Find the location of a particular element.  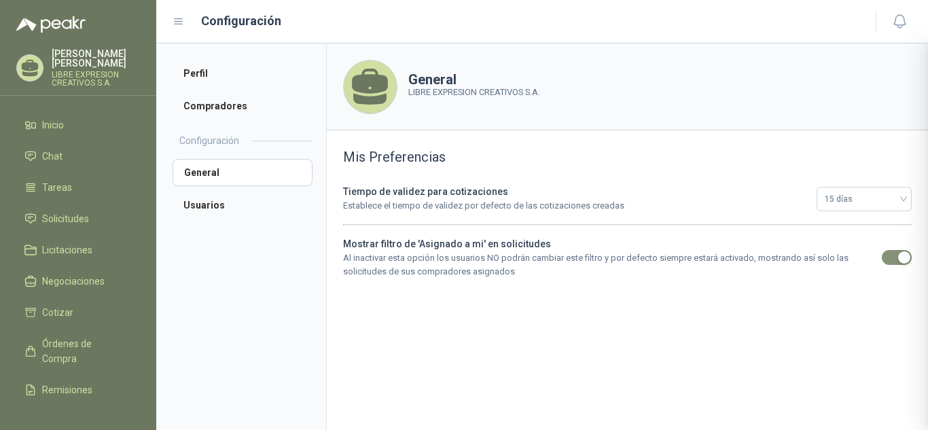

p: LIBRE EXPRESION CREATIVOS S.A. is located at coordinates (96, 79).